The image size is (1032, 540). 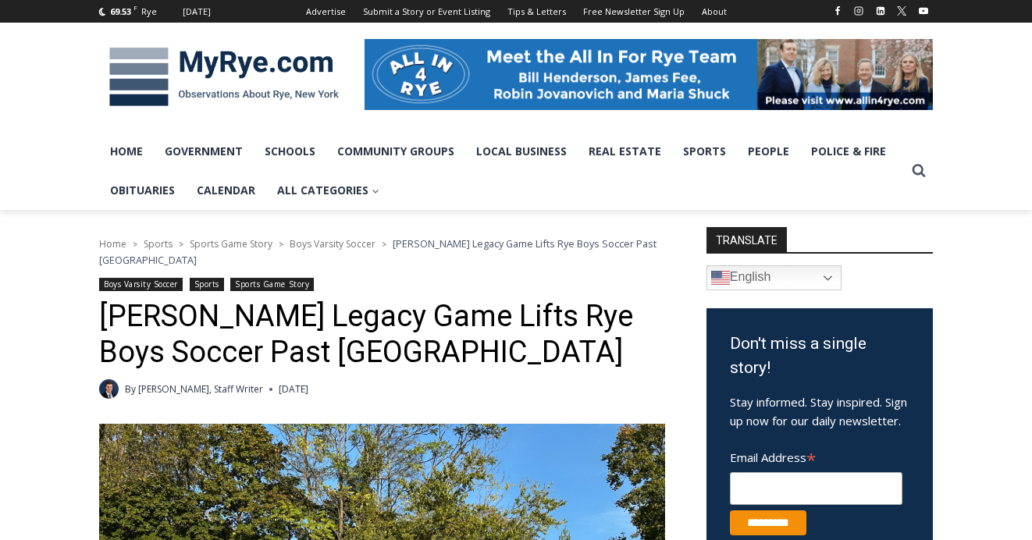 I want to click on img: MyRye.com, so click(x=224, y=77).